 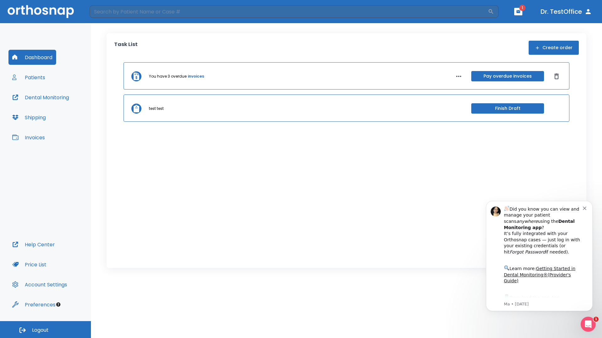 I want to click on a: Shipping, so click(x=29, y=118).